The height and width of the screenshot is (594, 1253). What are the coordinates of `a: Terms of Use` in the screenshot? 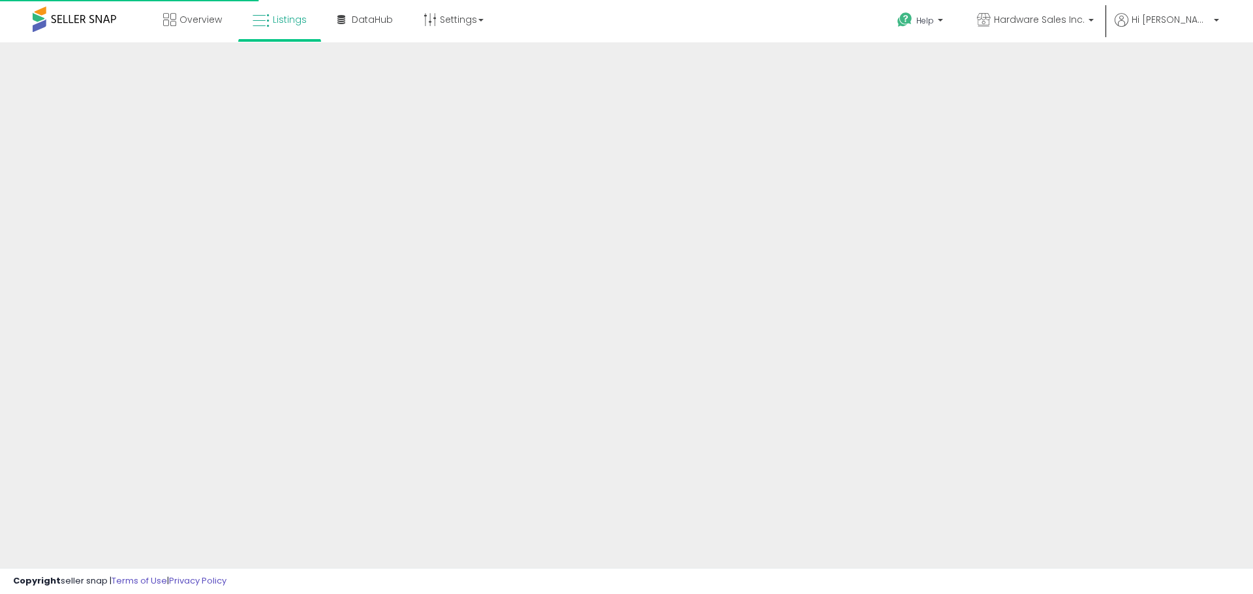 It's located at (139, 581).